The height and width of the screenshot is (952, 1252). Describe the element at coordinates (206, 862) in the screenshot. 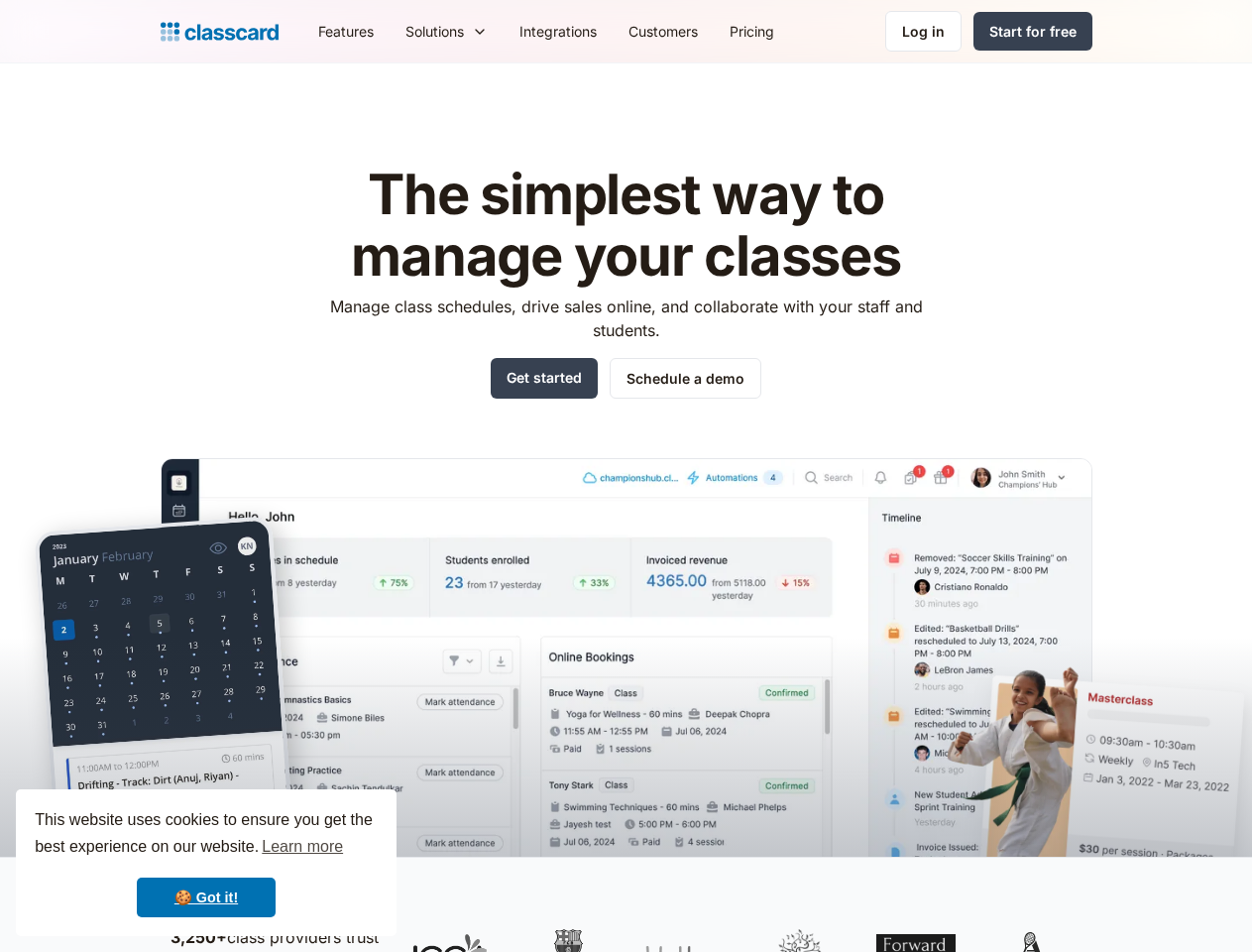

I see `div: cookieconsent` at that location.